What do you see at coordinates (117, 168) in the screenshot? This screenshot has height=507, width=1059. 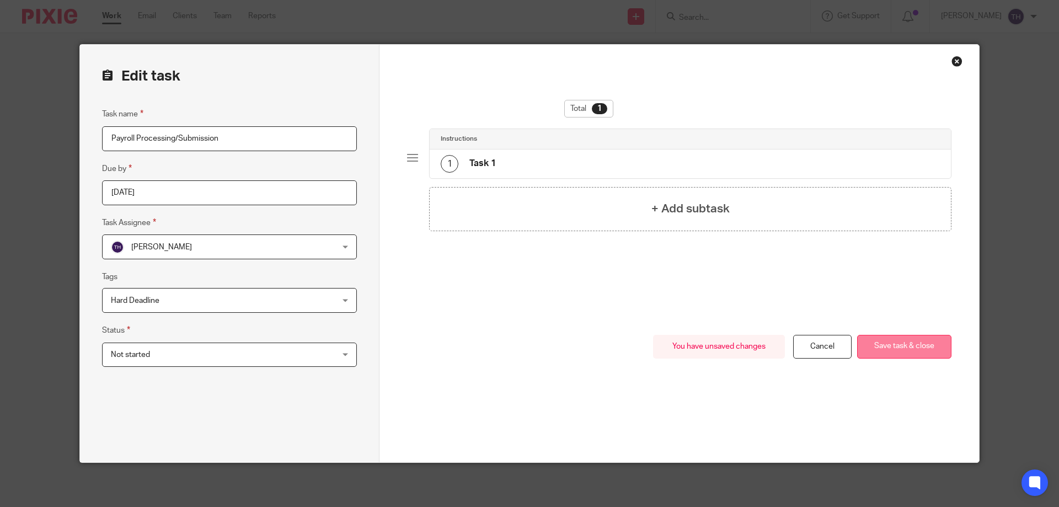 I see `label: Due by` at bounding box center [117, 168].